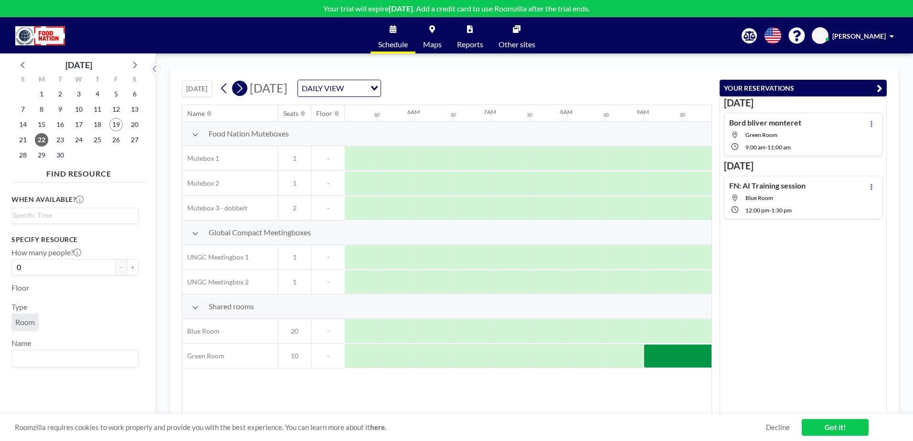 This screenshot has height=441, width=913. I want to click on span: Friday, September 5, 2025, so click(116, 94).